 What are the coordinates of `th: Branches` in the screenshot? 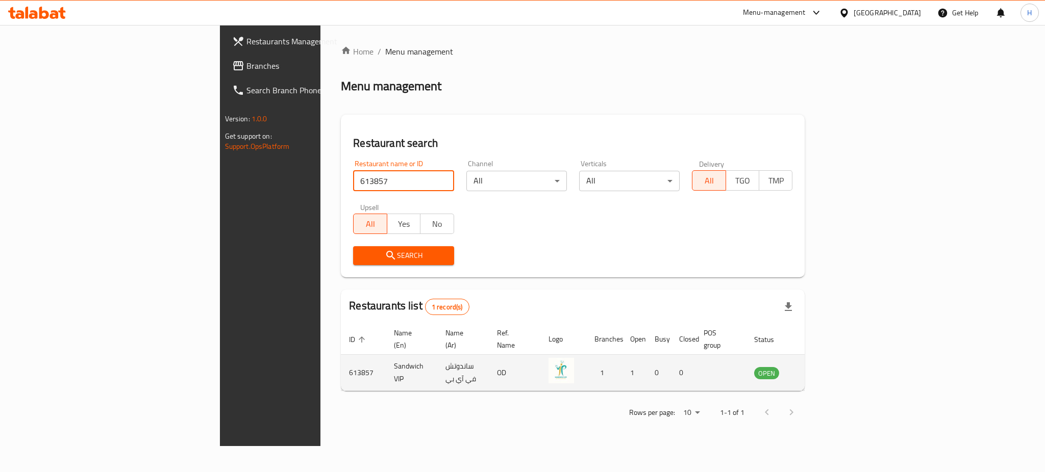 It's located at (604, 339).